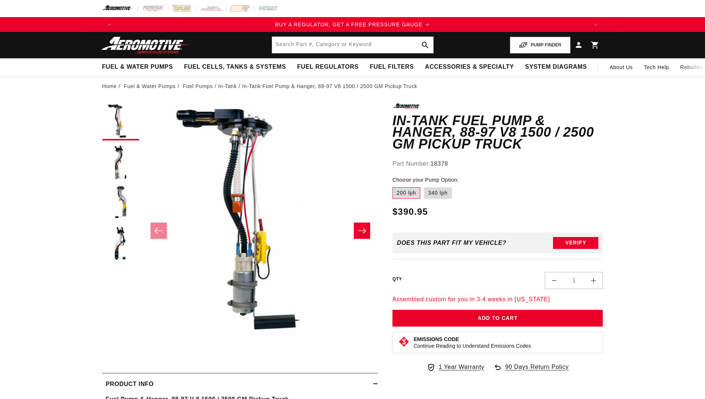 The image size is (705, 399). Describe the element at coordinates (556, 67) in the screenshot. I see `summary: System Diagrams` at that location.